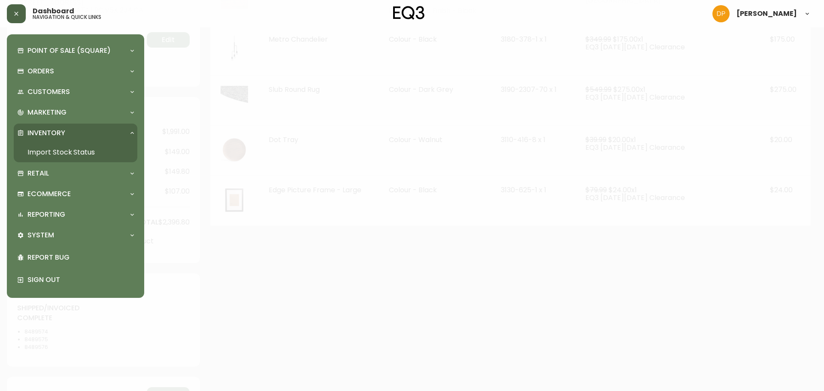  I want to click on a: Import Stock Status, so click(76, 152).